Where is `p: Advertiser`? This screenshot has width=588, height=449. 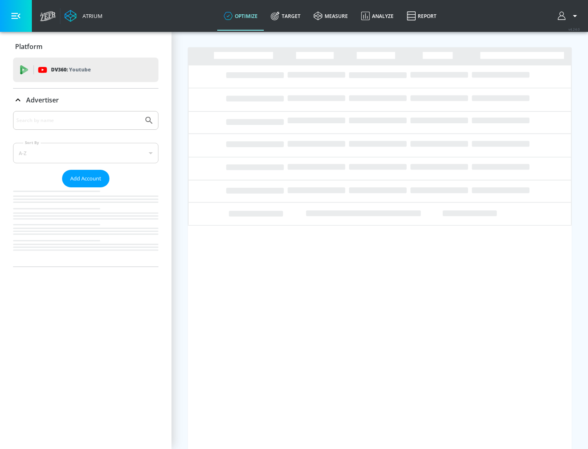 p: Advertiser is located at coordinates (42, 100).